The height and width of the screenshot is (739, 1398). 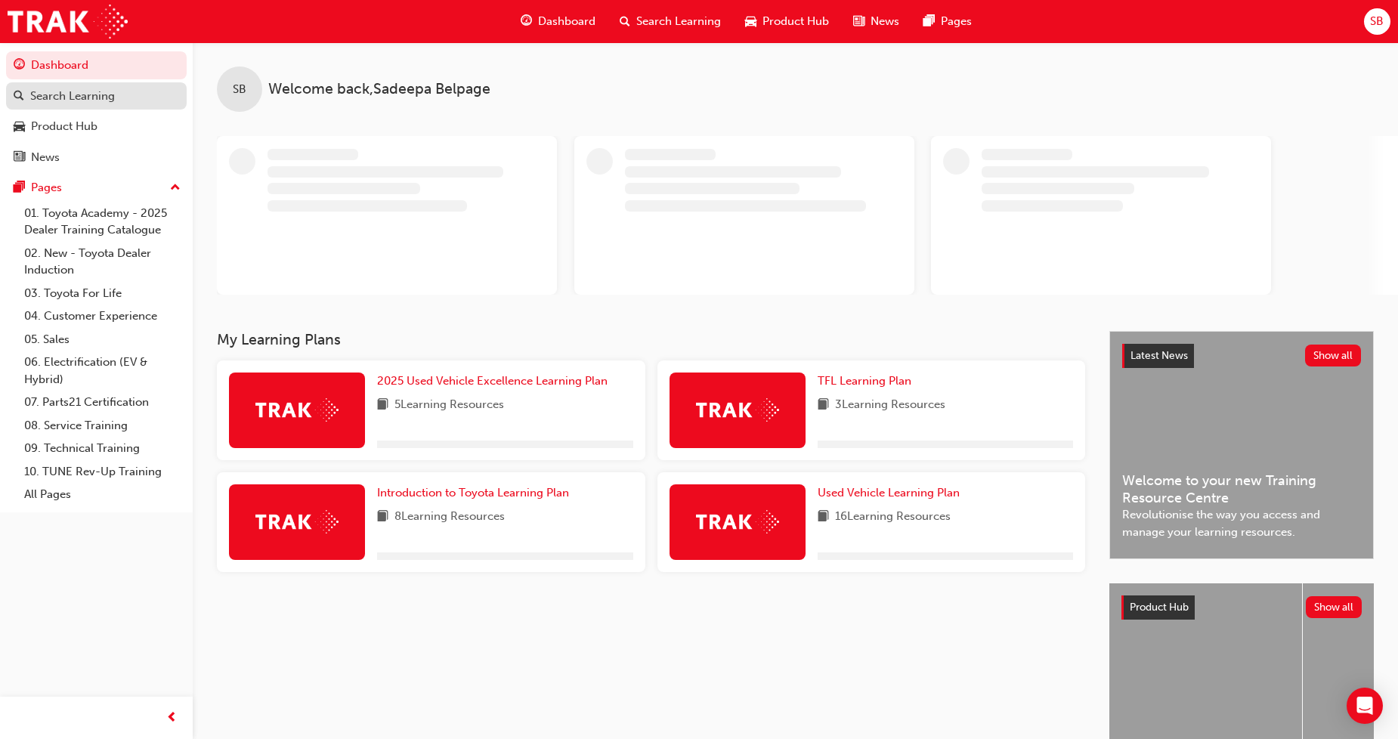 I want to click on a: search-iconSearch Learning, so click(x=670, y=21).